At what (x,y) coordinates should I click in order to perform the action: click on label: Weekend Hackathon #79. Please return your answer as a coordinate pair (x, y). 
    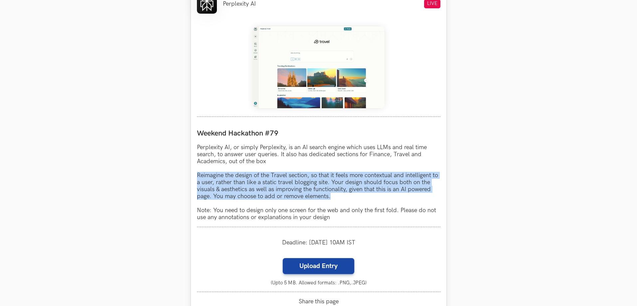
    Looking at the image, I should click on (319, 133).